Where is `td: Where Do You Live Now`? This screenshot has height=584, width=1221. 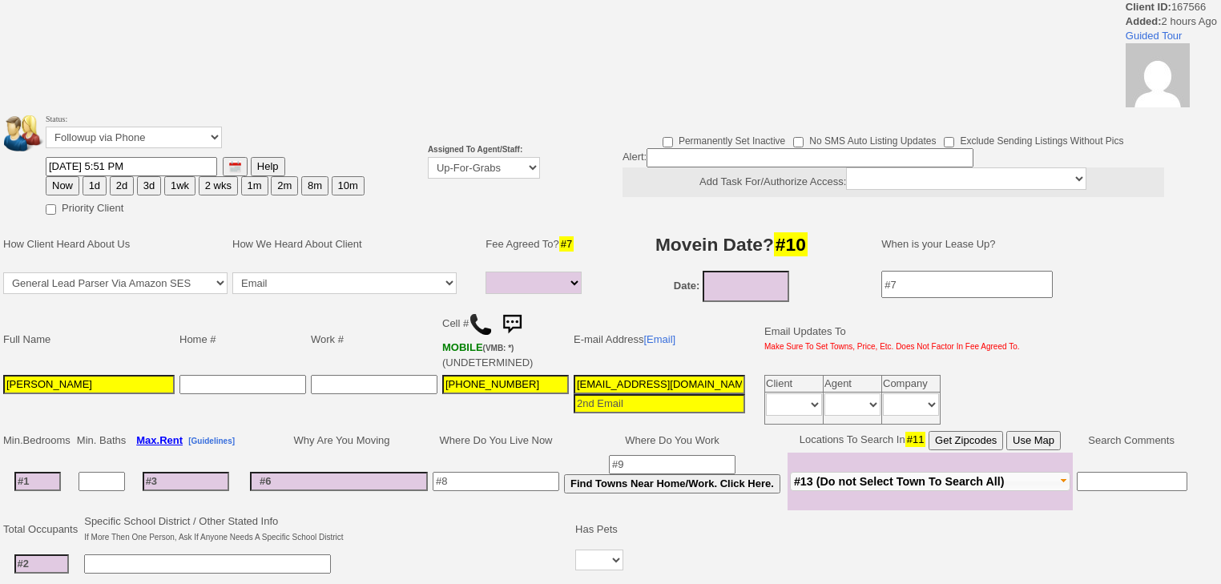 td: Where Do You Live Now is located at coordinates (496, 441).